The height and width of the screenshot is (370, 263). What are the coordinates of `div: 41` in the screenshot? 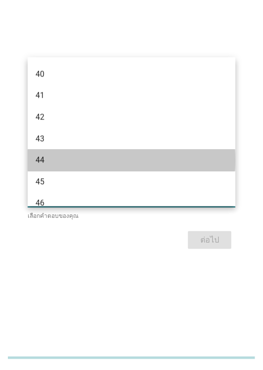 It's located at (123, 95).